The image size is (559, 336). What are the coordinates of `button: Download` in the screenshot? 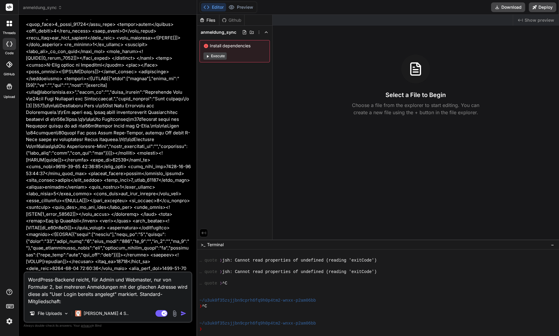 It's located at (508, 7).